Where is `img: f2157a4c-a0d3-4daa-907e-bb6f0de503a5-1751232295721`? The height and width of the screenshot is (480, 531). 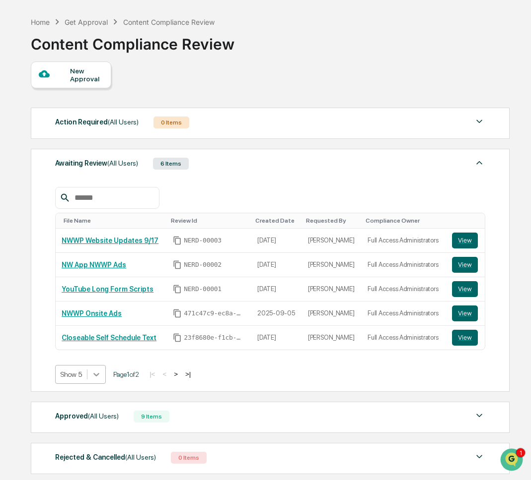
img: f2157a4c-a0d3-4daa-907e-bb6f0de503a5-1751232295721 is located at coordinates (12, 12).